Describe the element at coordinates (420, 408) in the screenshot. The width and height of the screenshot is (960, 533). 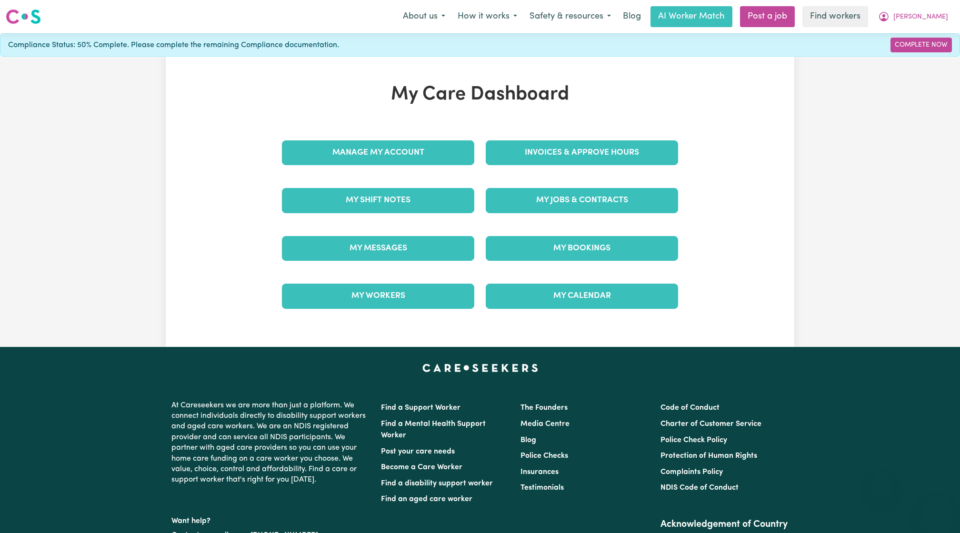
I see `a: Find a Support Worker` at that location.